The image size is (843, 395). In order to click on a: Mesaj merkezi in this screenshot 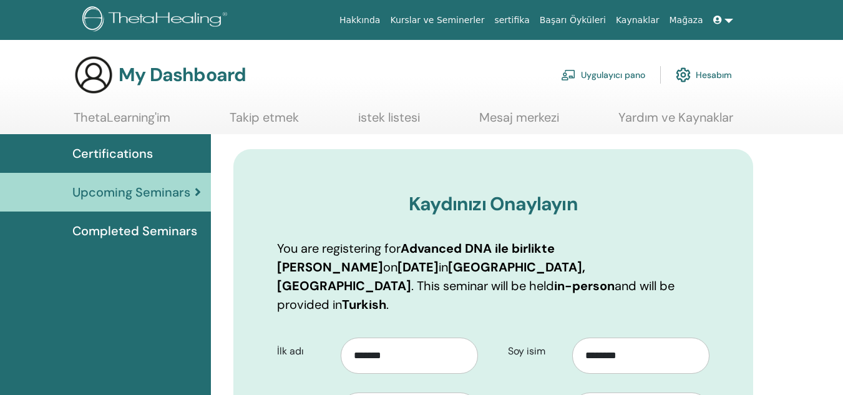, I will do `click(519, 122)`.